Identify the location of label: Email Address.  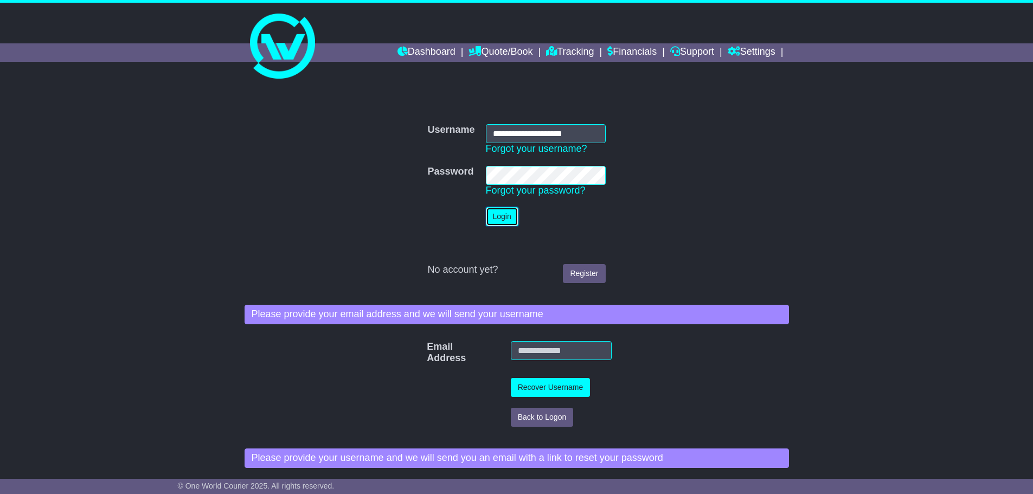
(431, 353).